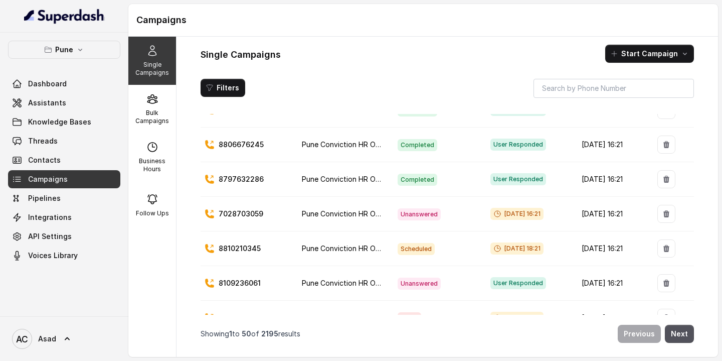  What do you see at coordinates (53, 255) in the screenshot?
I see `span: Voices Library` at bounding box center [53, 255].